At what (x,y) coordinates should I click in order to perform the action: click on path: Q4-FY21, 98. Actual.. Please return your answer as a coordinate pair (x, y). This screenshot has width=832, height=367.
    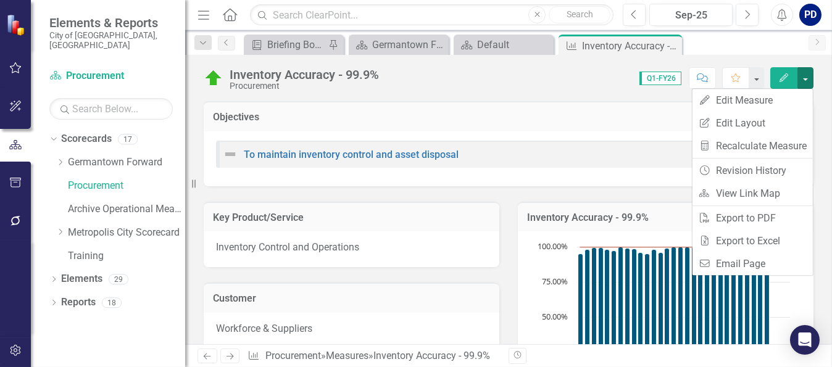
    Looking at the image, I should click on (654, 301).